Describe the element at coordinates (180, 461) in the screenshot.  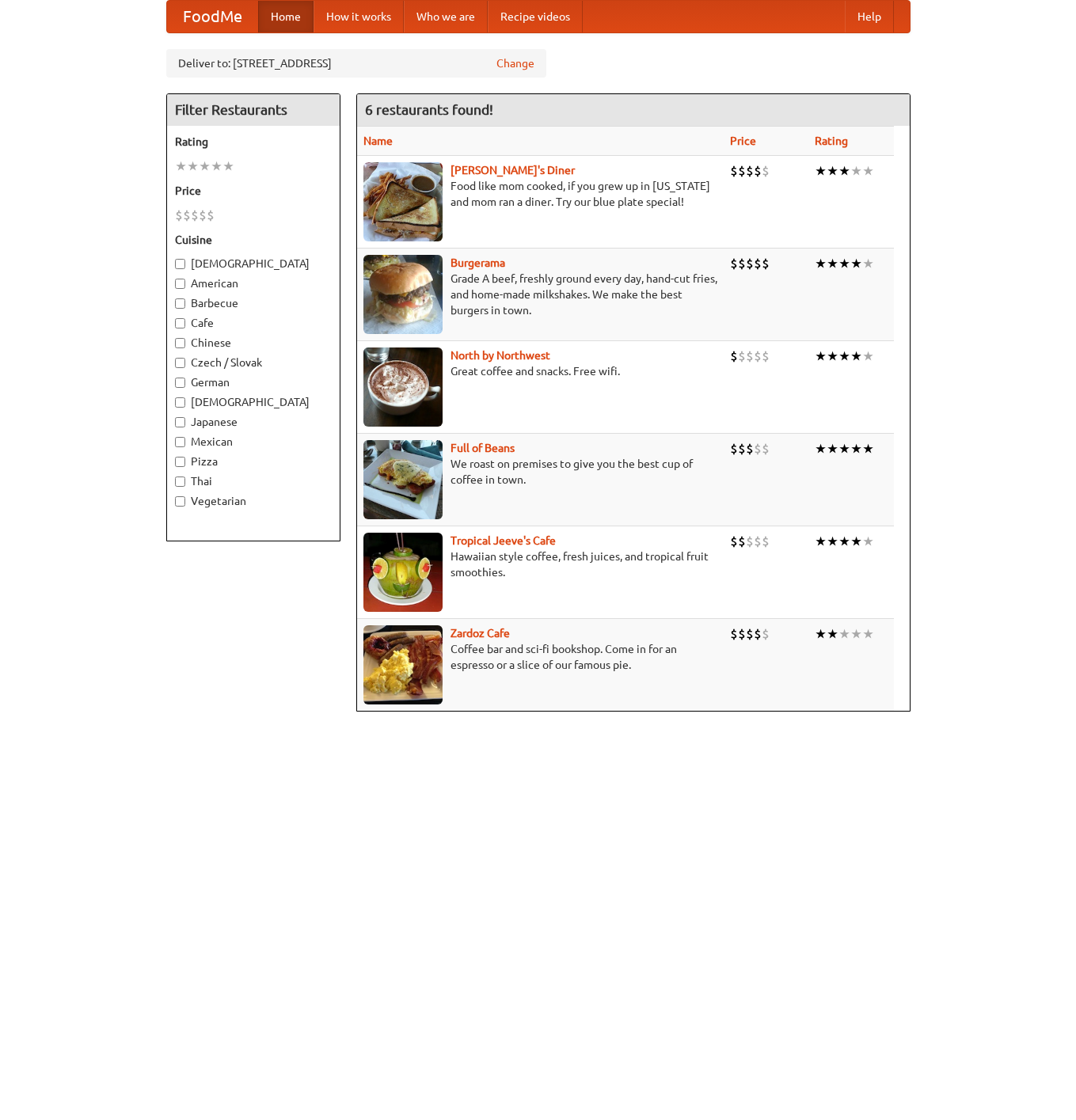
I see `input: Pizza` at that location.